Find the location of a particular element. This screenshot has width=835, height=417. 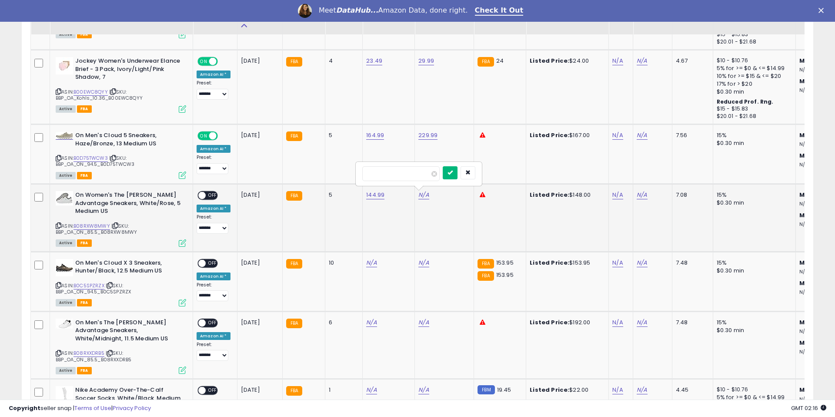

a: 23.49 is located at coordinates (374, 61).